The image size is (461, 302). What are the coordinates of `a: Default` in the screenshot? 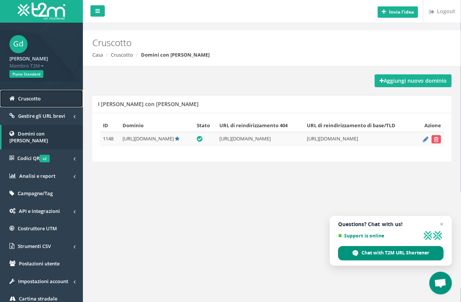 It's located at (177, 138).